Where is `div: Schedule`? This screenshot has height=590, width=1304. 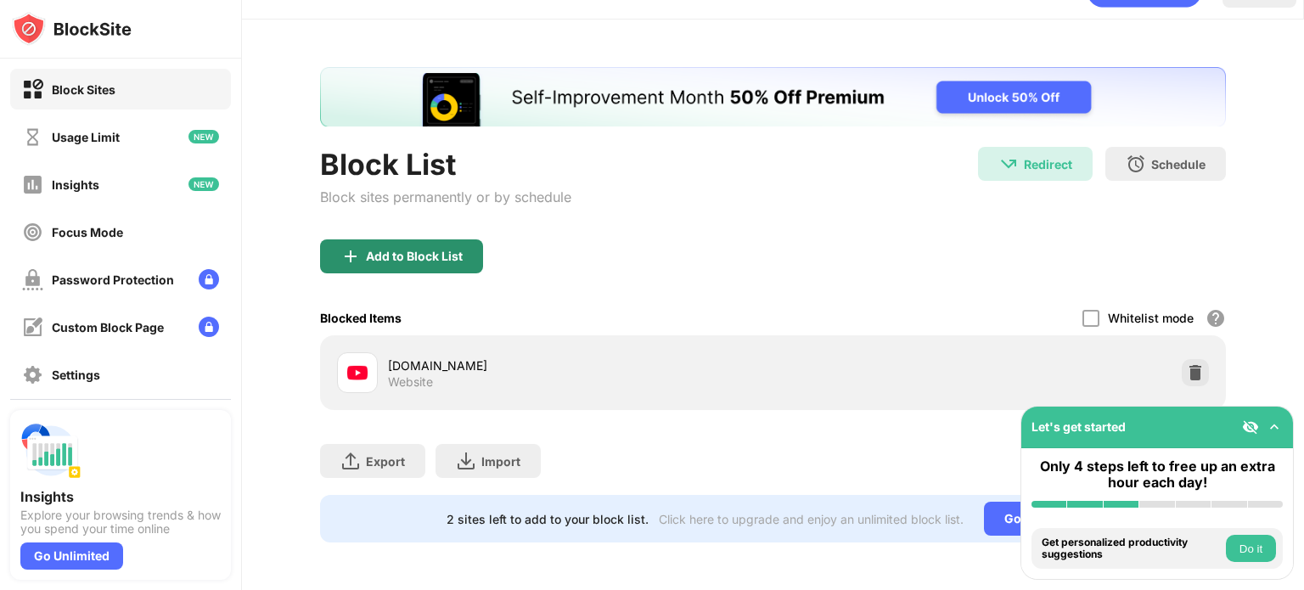 div: Schedule is located at coordinates (1178, 164).